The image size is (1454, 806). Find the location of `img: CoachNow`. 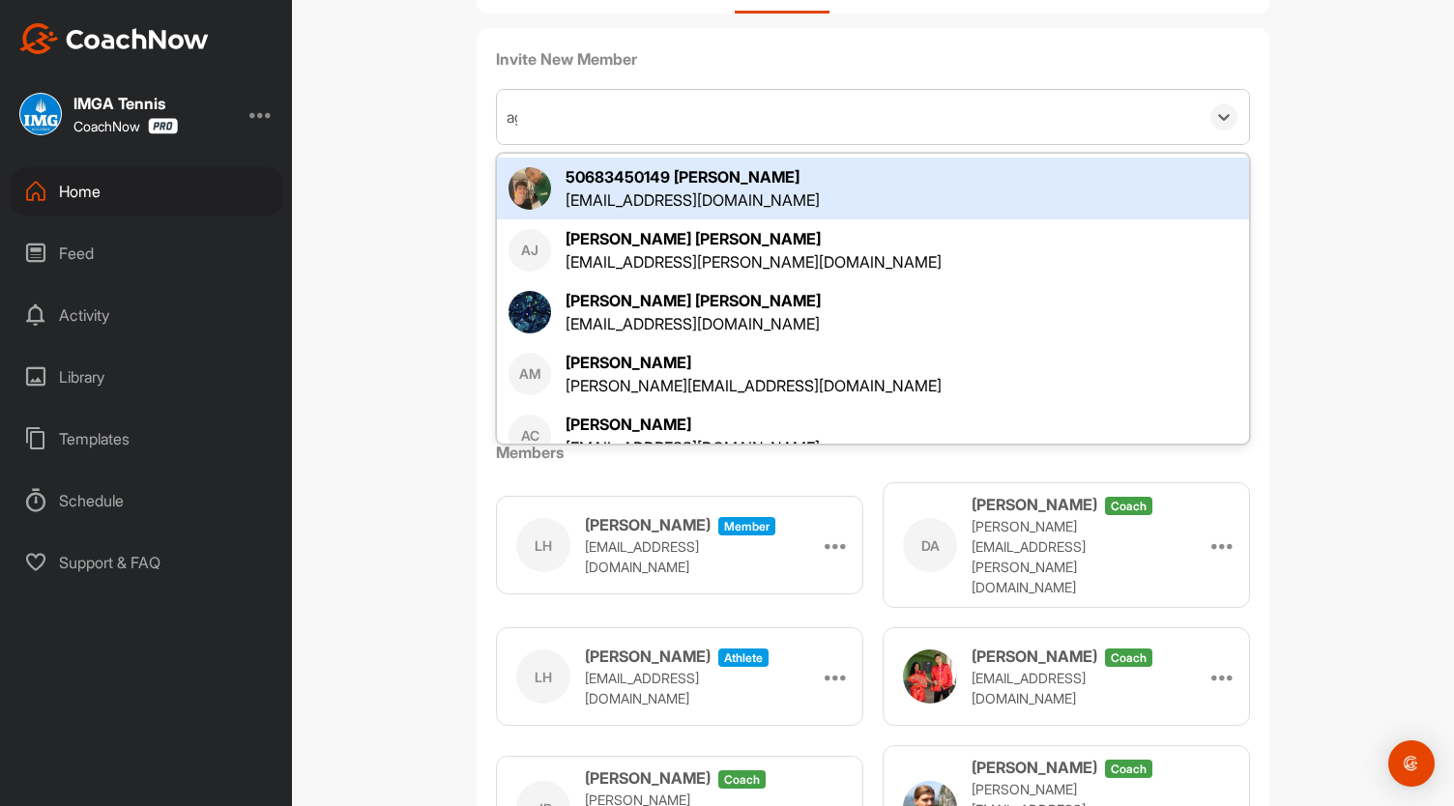

img: CoachNow is located at coordinates (114, 39).